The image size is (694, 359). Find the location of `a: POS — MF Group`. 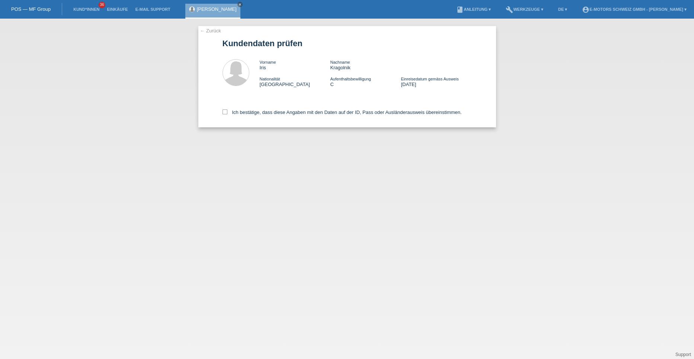

a: POS — MF Group is located at coordinates (31, 9).